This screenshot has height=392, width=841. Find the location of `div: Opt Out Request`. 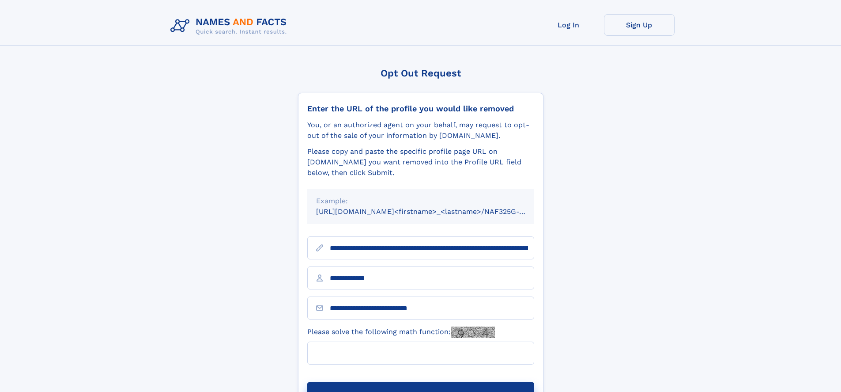

div: Opt Out Request is located at coordinates (421, 73).